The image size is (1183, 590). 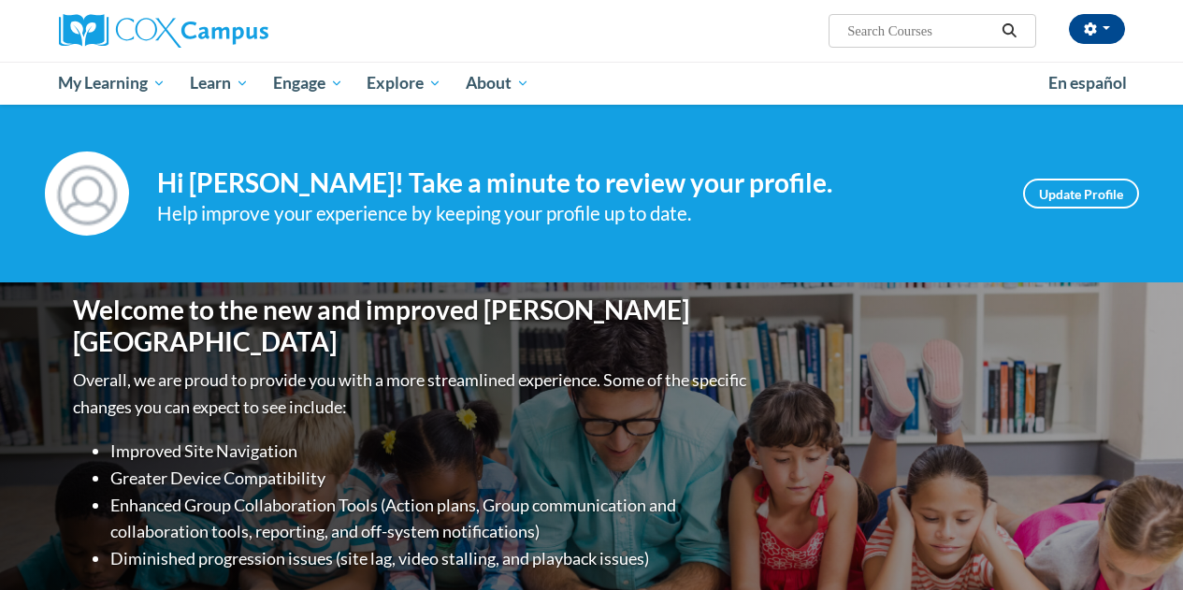 What do you see at coordinates (111, 83) in the screenshot?
I see `span: My Learning` at bounding box center [111, 83].